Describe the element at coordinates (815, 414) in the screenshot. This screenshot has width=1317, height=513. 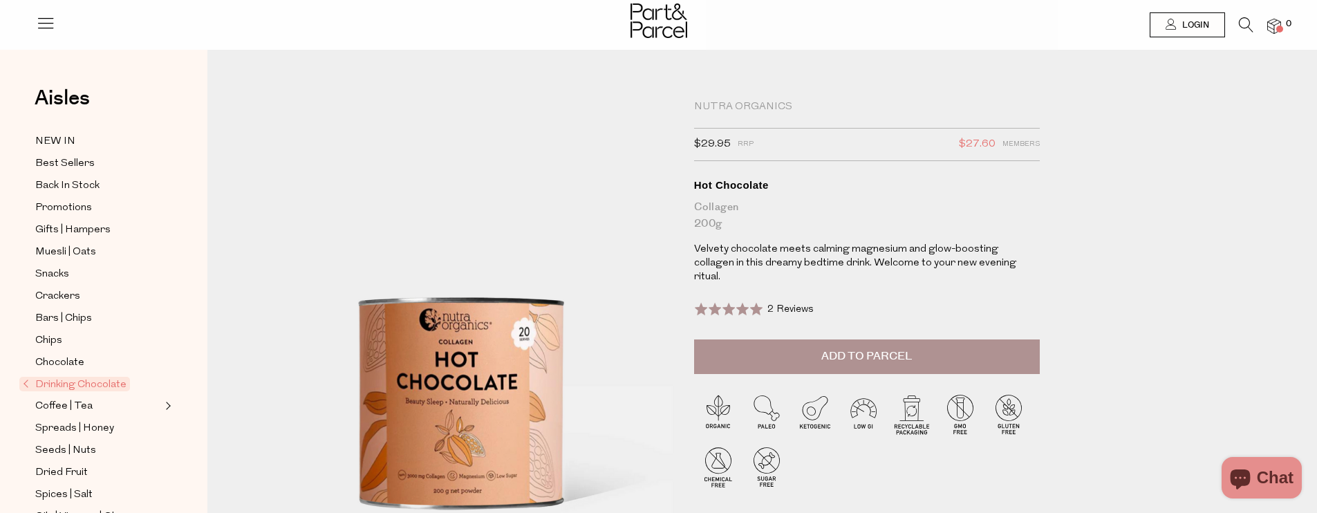
I see `img: P_P-ICONS-Live_Bec_V11_Ketogenic.svg` at that location.